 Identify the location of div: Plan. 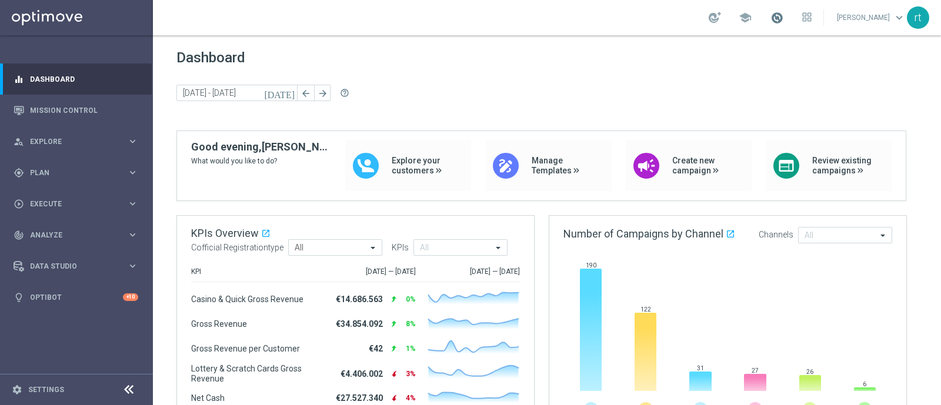
(70, 173).